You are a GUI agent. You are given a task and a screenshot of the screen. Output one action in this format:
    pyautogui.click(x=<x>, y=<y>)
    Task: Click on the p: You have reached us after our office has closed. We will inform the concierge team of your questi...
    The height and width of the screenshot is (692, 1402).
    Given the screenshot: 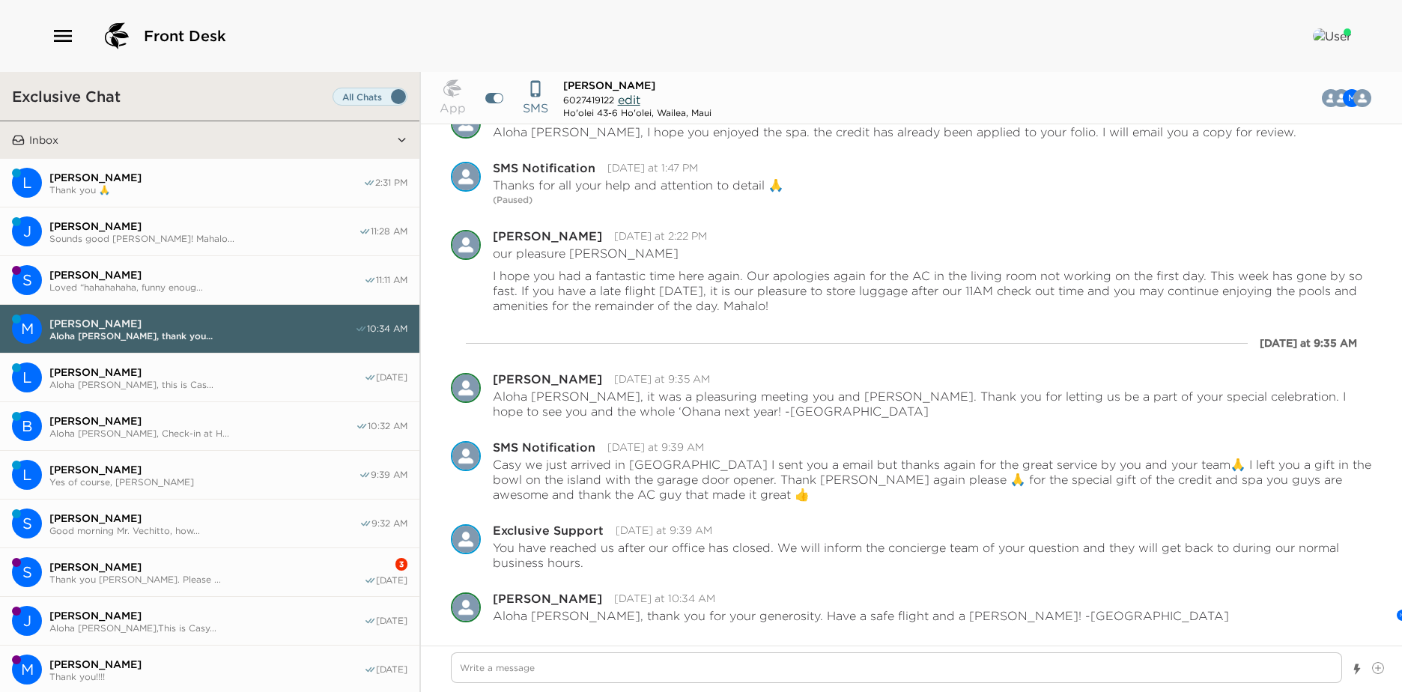 What is the action you would take?
    pyautogui.click(x=933, y=555)
    